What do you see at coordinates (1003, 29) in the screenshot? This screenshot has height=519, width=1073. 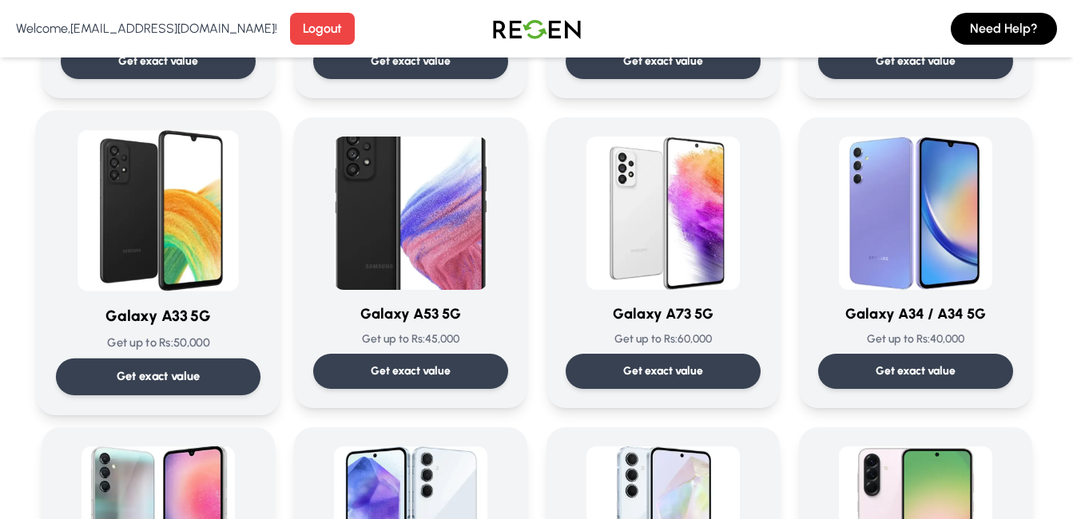 I see `button: Need Help?` at bounding box center [1003, 29].